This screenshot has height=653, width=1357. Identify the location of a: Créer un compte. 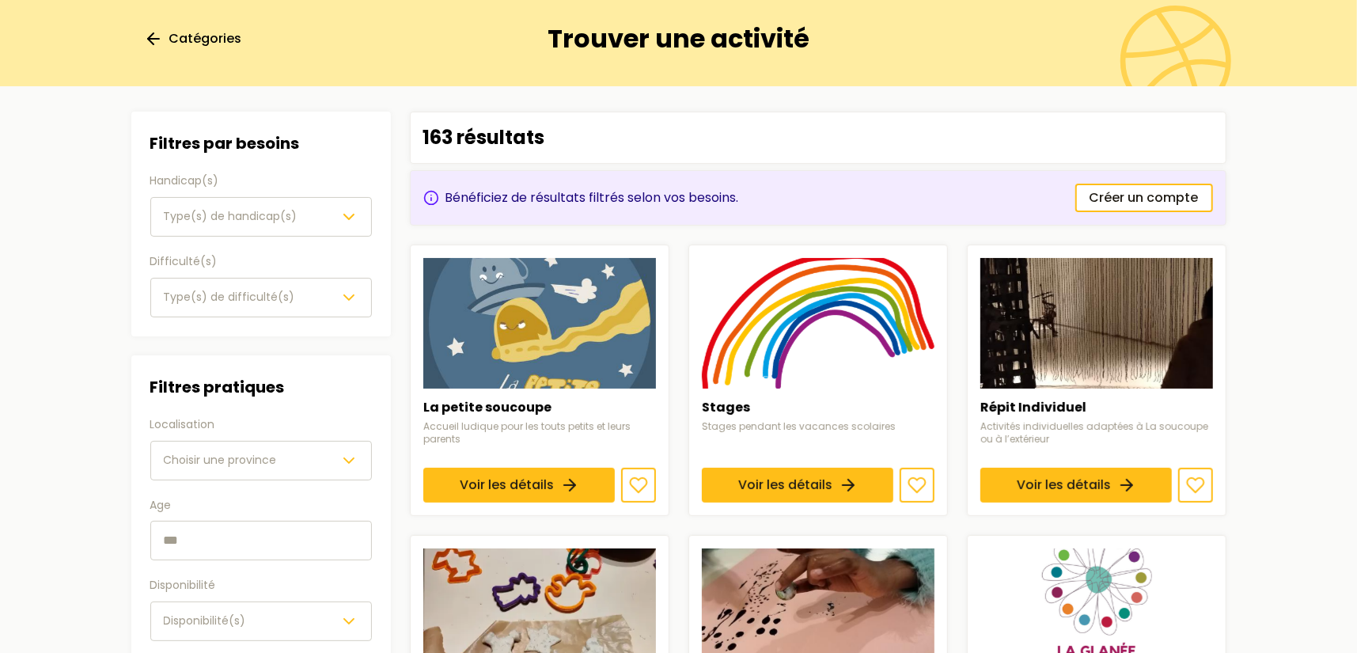
(1144, 198).